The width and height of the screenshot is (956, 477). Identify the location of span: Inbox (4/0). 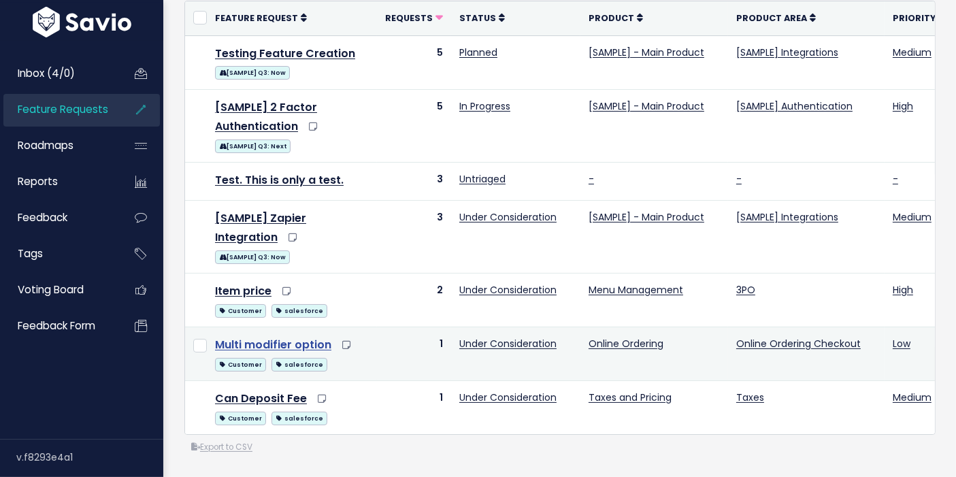
(46, 73).